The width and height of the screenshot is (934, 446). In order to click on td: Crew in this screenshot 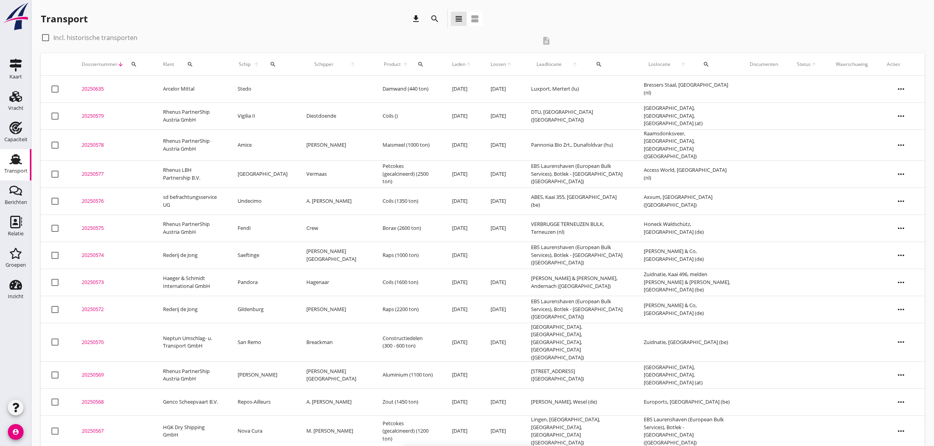, I will do `click(335, 228)`.